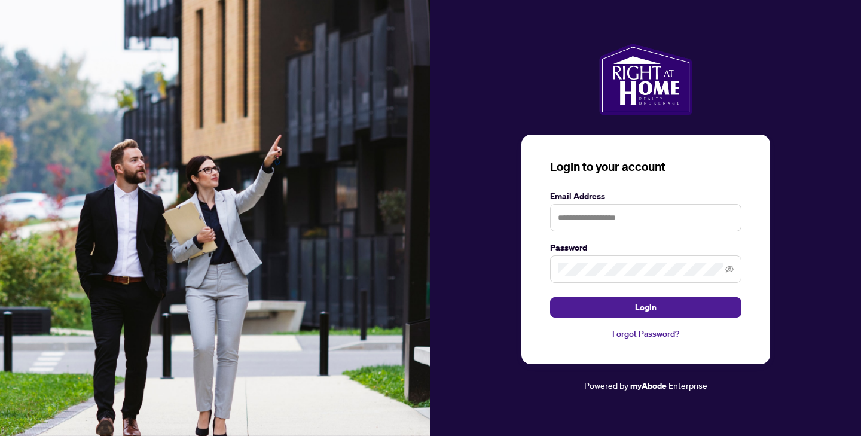 The width and height of the screenshot is (861, 436). Describe the element at coordinates (646, 307) in the screenshot. I see `span: Login` at that location.